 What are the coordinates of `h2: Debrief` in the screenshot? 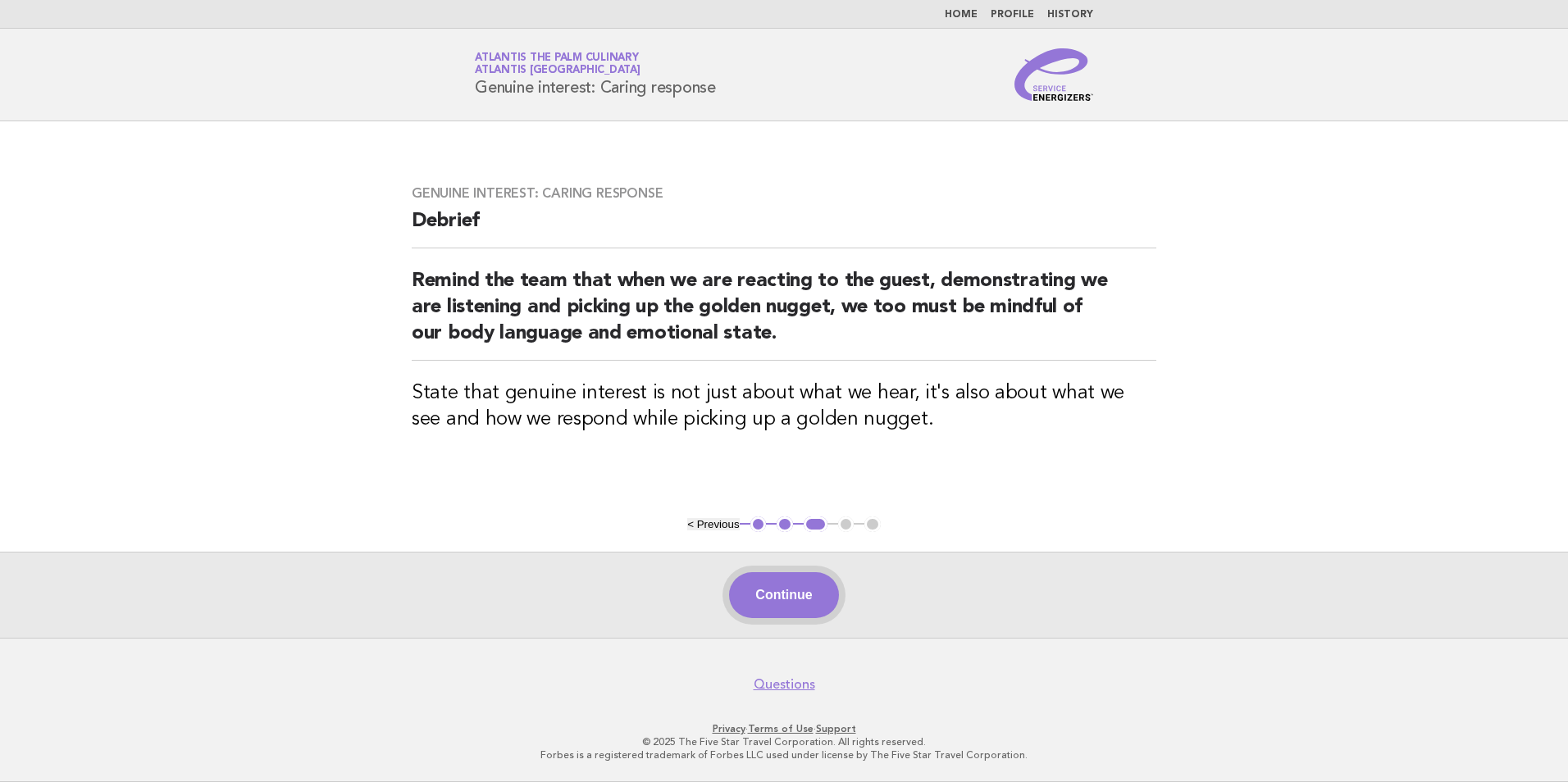 It's located at (784, 228).